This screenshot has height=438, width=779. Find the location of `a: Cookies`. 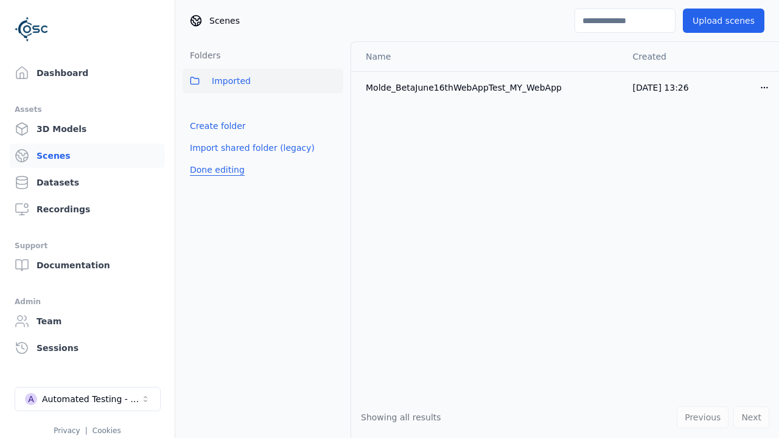

a: Cookies is located at coordinates (106, 431).